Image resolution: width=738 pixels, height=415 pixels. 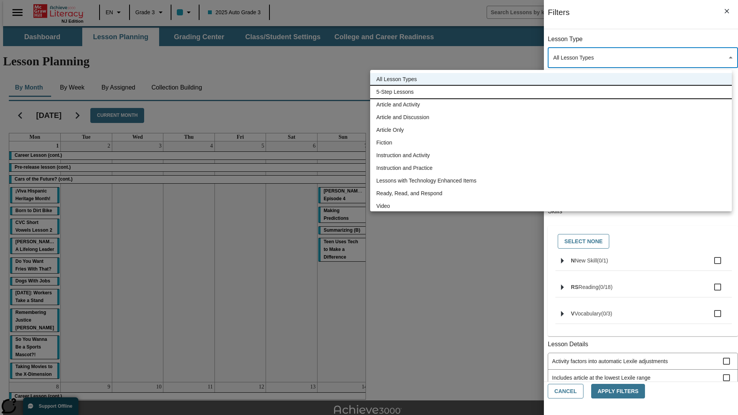 What do you see at coordinates (551, 181) in the screenshot?
I see `li: Lessons with Technology Enhanced Items` at bounding box center [551, 181].